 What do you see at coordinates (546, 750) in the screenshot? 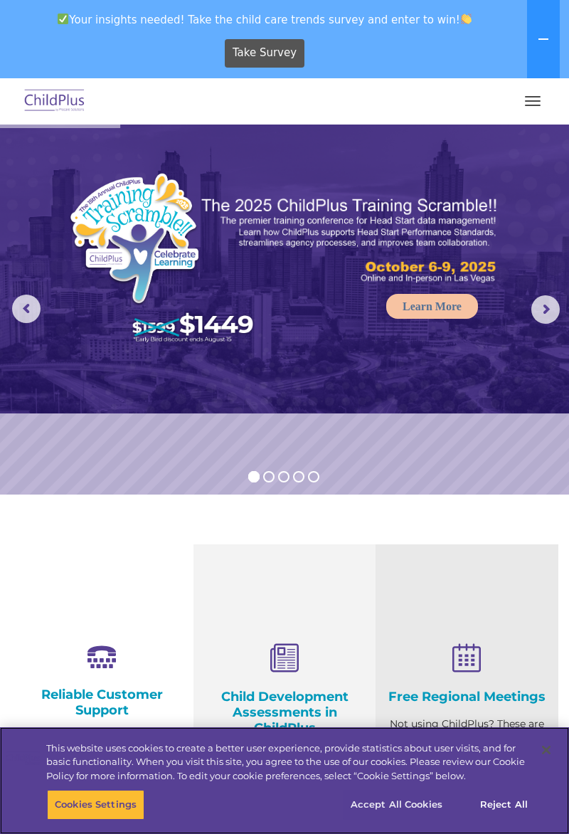
I see `button: Close` at bounding box center [546, 750].